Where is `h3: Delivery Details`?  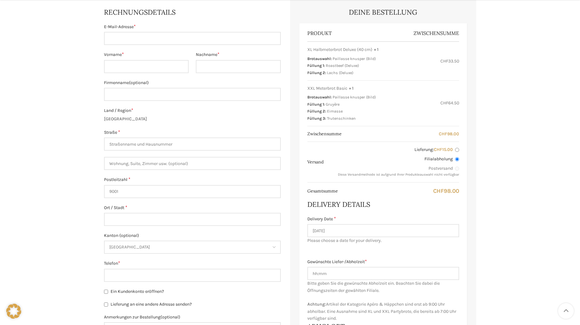
h3: Delivery Details is located at coordinates (383, 204).